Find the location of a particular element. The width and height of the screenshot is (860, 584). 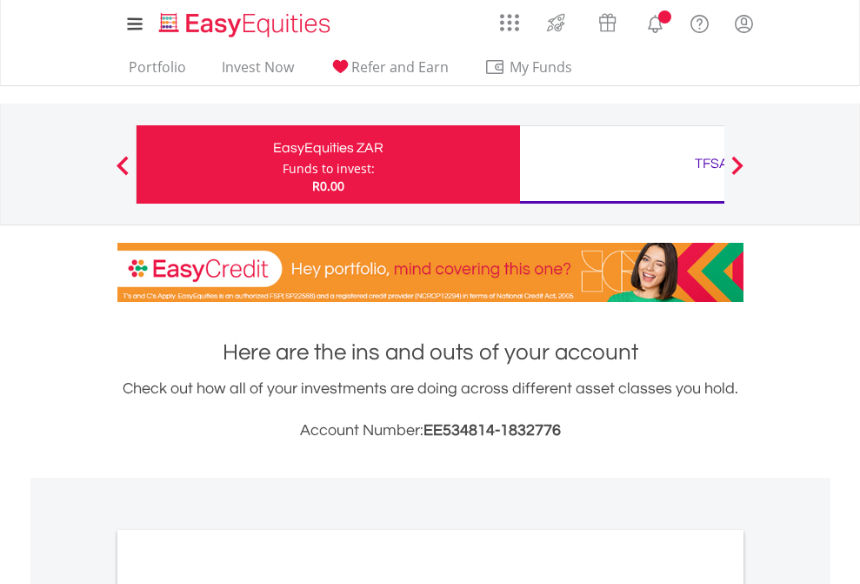

a: FAQ's and Support is located at coordinates (700, 22).